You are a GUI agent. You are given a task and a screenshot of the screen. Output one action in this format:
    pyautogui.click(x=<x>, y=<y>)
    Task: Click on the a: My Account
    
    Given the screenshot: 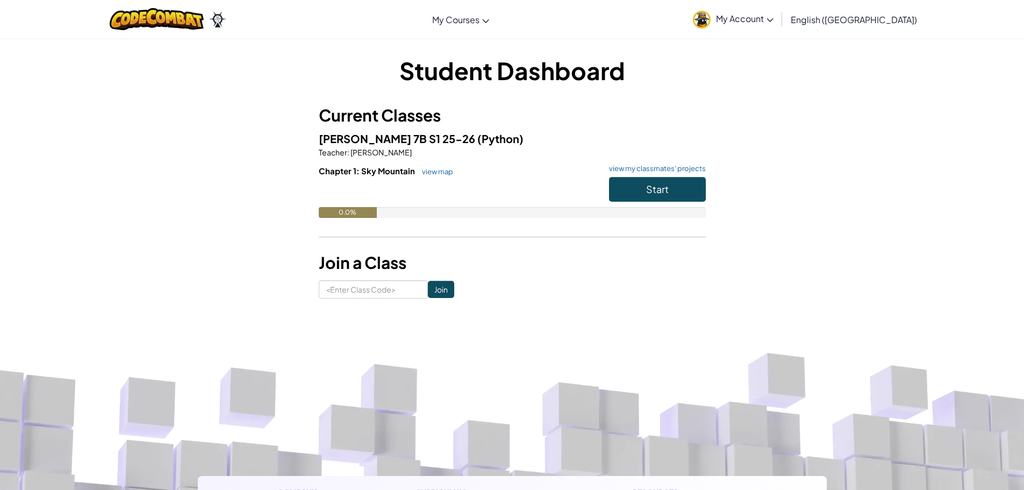 What is the action you would take?
    pyautogui.click(x=733, y=19)
    